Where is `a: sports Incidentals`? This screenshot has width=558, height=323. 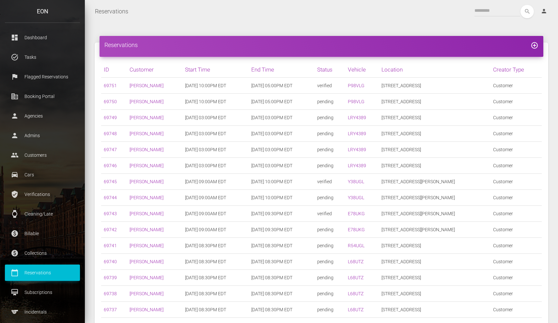 a: sports Incidentals is located at coordinates (42, 312).